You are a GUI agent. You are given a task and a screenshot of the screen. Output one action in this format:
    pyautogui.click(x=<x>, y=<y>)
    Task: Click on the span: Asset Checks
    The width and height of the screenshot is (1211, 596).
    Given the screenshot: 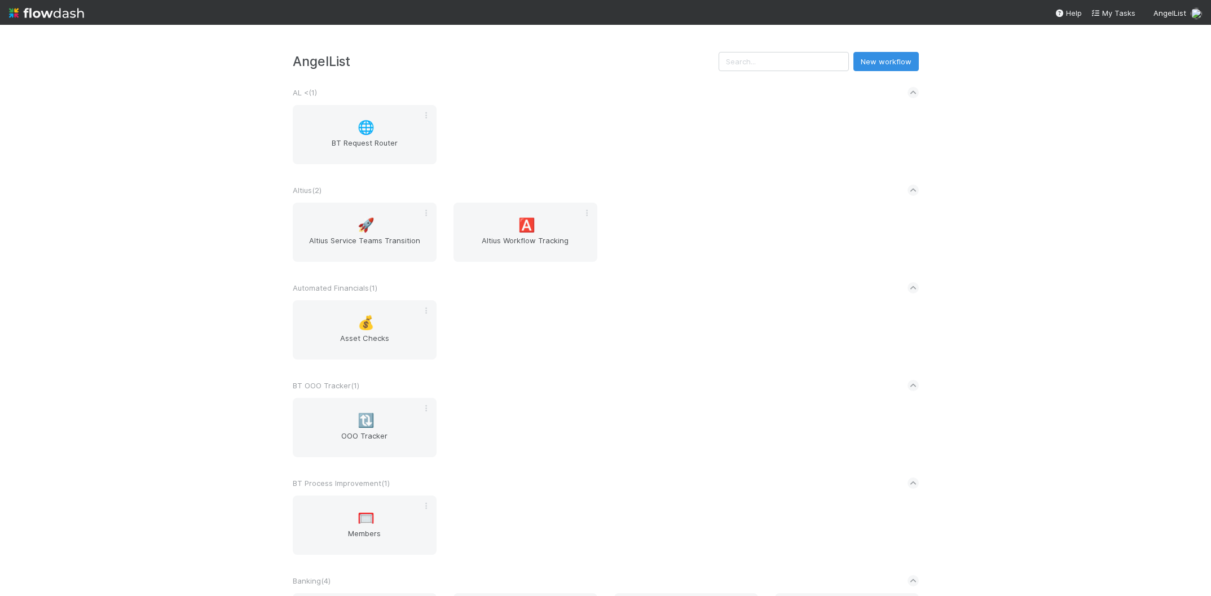 What is the action you would take?
    pyautogui.click(x=364, y=343)
    